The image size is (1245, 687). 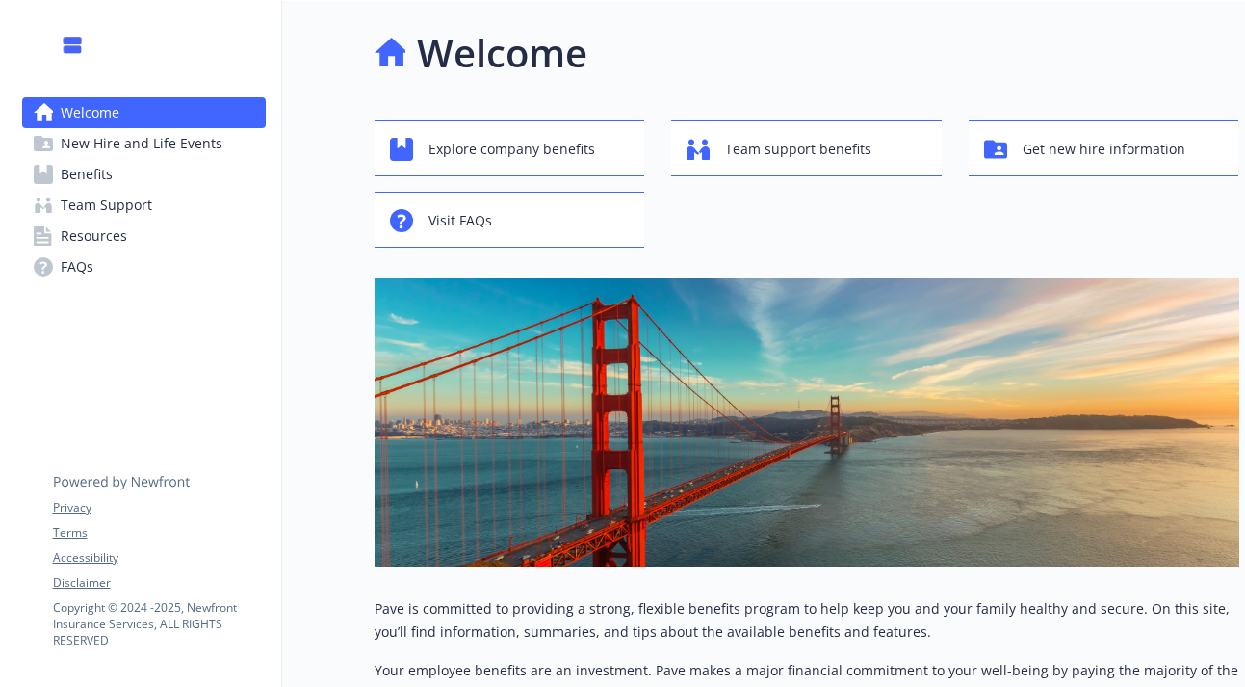 What do you see at coordinates (77, 267) in the screenshot?
I see `span: FAQs` at bounding box center [77, 267].